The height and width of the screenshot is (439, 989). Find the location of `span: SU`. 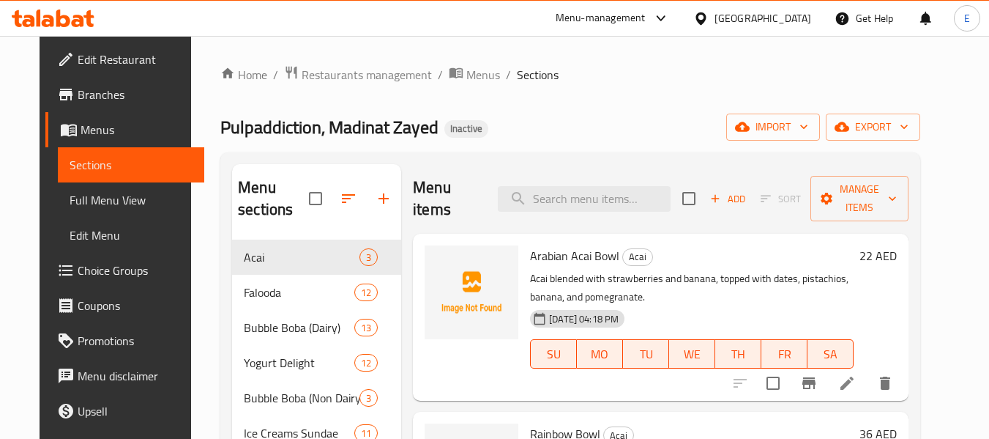

span: SU is located at coordinates (554, 354).